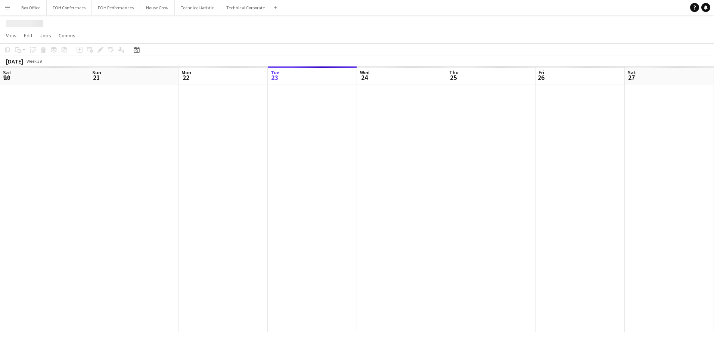  I want to click on span: 24, so click(364, 77).